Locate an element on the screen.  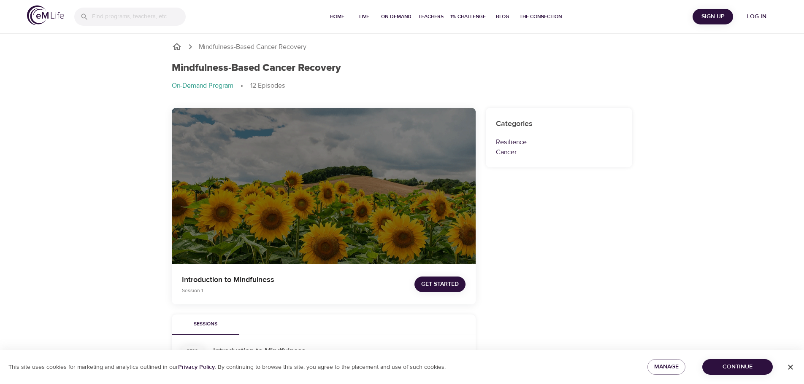
span: Sign Up is located at coordinates (713, 16).